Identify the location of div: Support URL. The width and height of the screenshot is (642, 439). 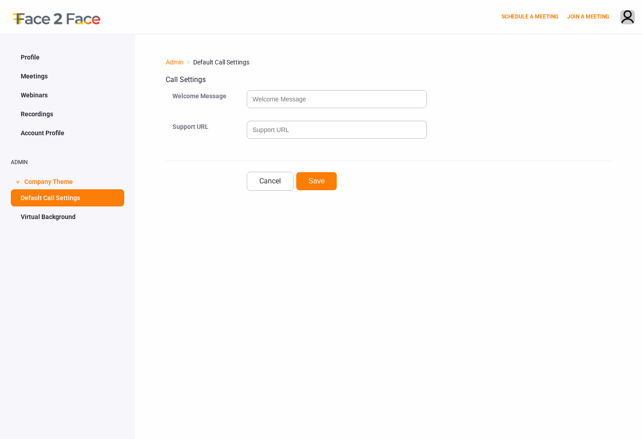
(206, 134).